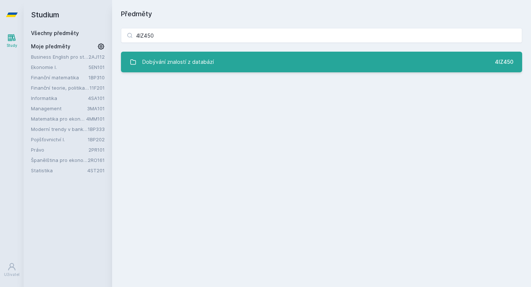 Image resolution: width=531 pixels, height=287 pixels. Describe the element at coordinates (97, 88) in the screenshot. I see `a: 11F201` at that location.